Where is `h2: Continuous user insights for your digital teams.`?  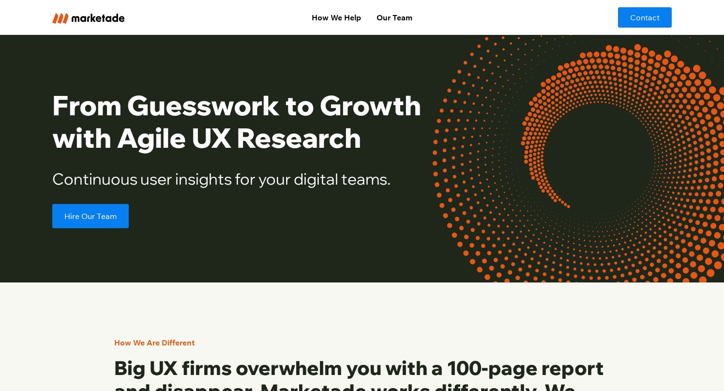 h2: Continuous user insights for your digital teams. is located at coordinates (259, 179).